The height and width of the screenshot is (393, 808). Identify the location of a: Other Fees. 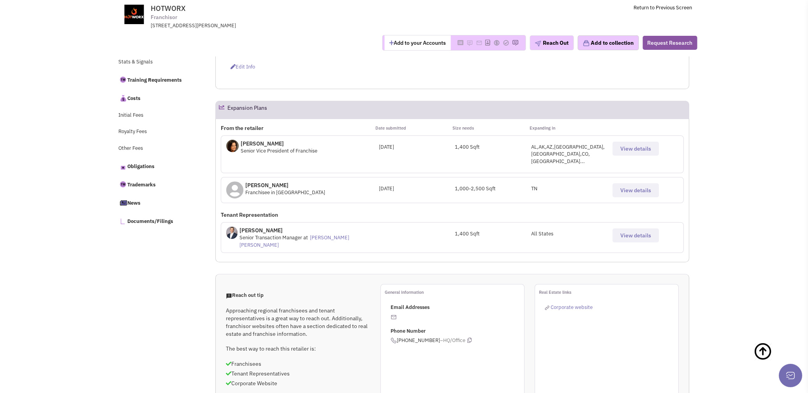
(157, 149).